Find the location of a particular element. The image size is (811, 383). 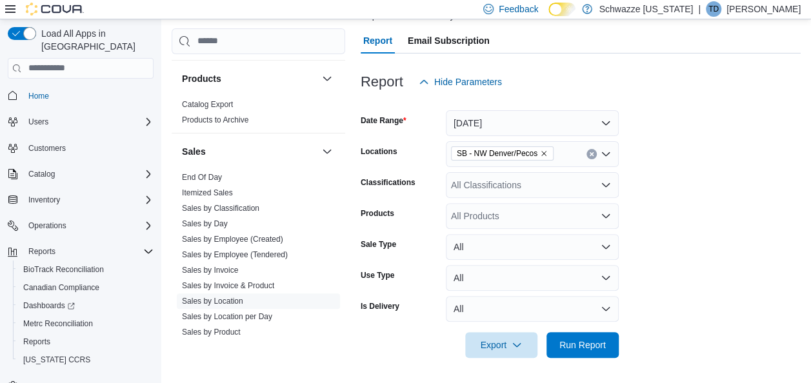

a: Sales by Day is located at coordinates (205, 224).